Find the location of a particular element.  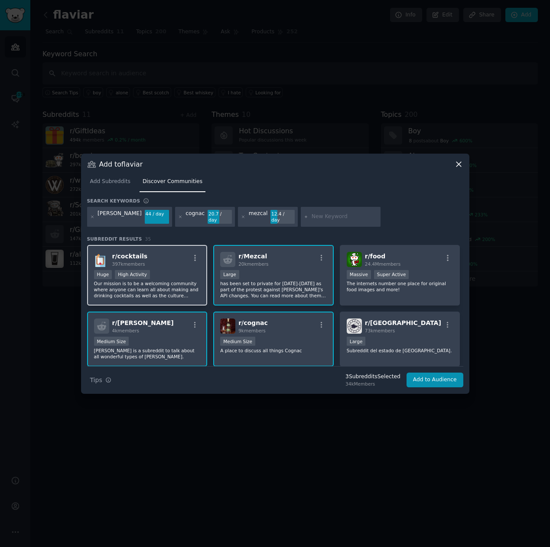

span: r/ Mezcal is located at coordinates (252, 256).